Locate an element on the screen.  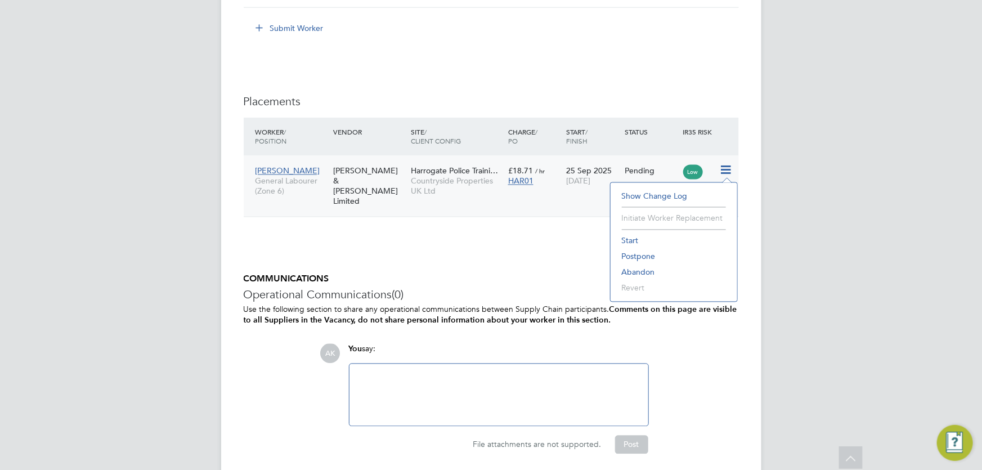
h5: COMMUNICATIONS is located at coordinates (491, 279).